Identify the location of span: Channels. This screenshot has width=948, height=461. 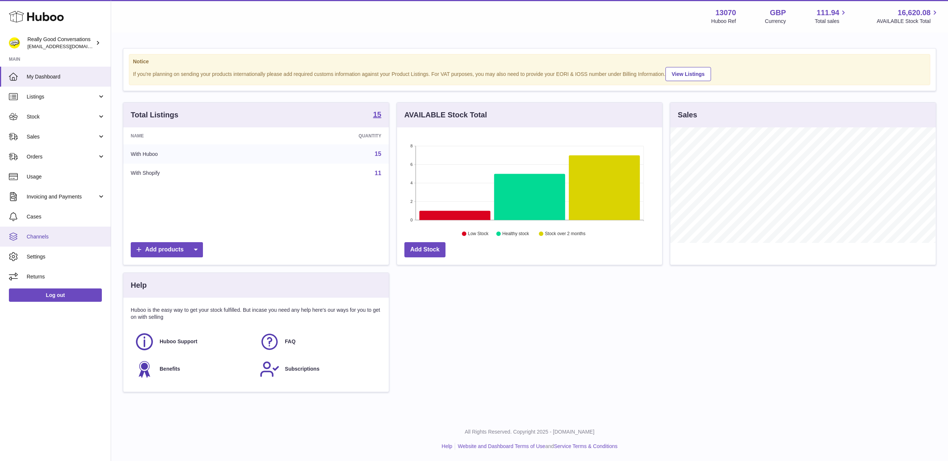
(66, 237).